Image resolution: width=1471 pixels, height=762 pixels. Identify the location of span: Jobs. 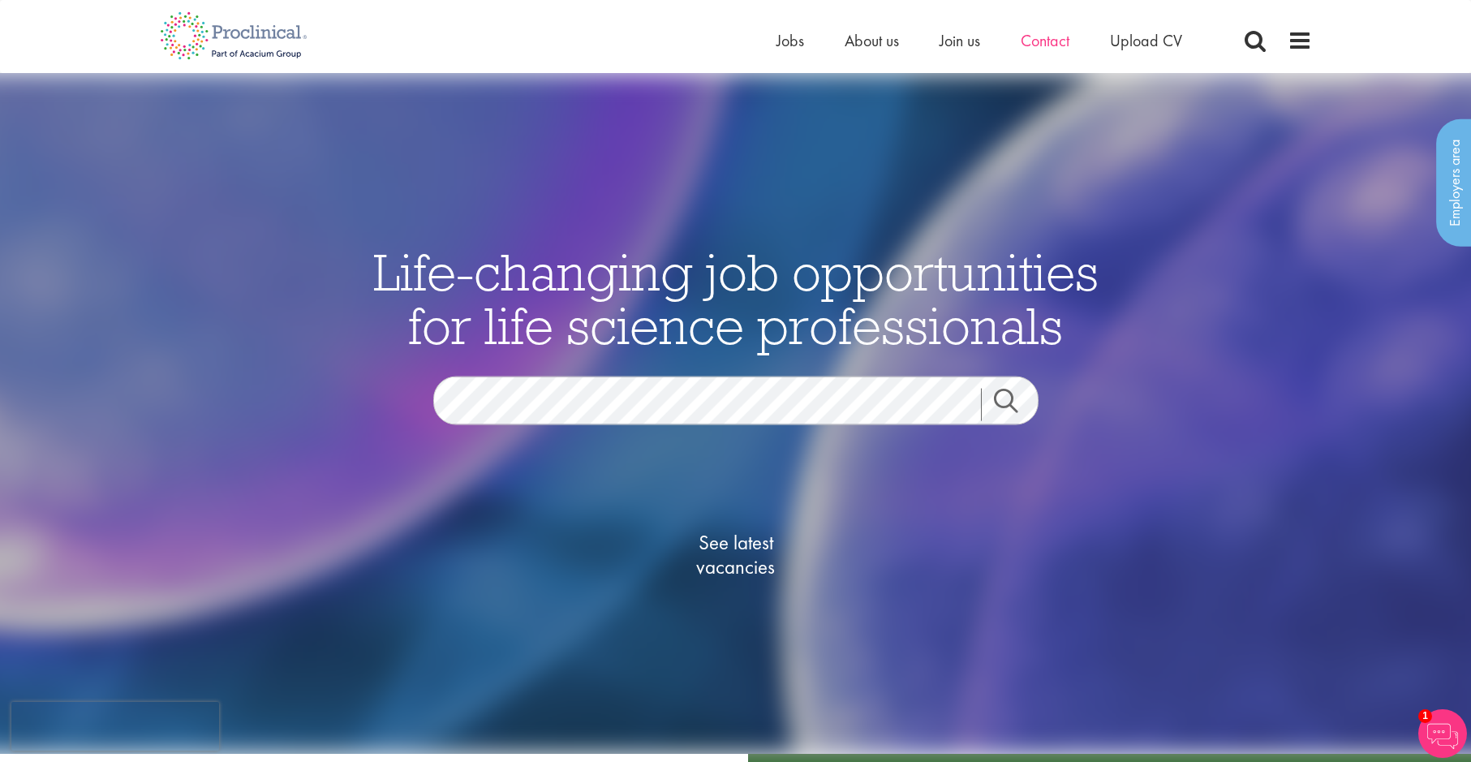
(790, 41).